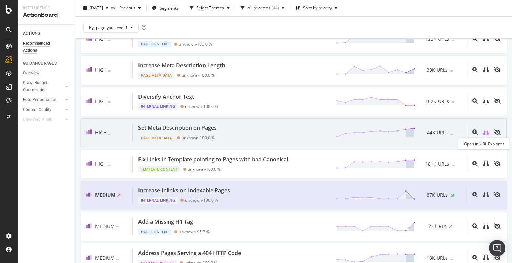  Describe the element at coordinates (166, 222) in the screenshot. I see `div: Add a Missing H1 Tag` at that location.